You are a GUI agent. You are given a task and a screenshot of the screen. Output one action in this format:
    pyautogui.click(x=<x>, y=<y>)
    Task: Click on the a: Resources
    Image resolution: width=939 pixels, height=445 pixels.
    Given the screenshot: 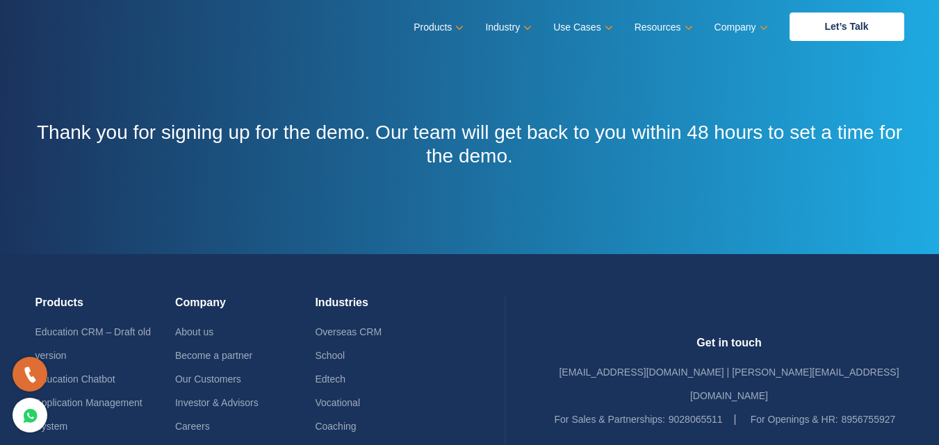 What is the action you would take?
    pyautogui.click(x=662, y=27)
    